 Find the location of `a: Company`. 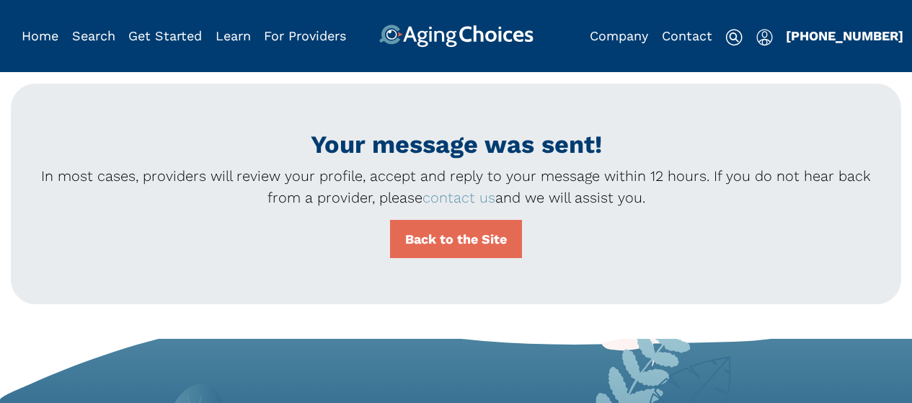

a: Company is located at coordinates (619, 35).